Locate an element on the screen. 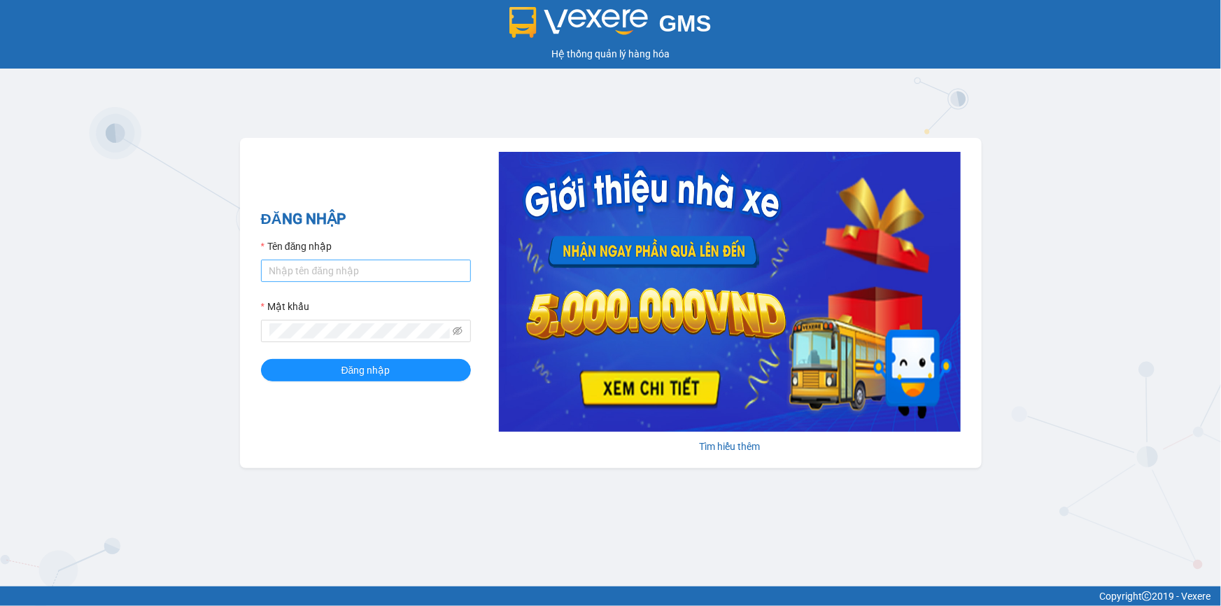 The image size is (1221, 606). input: Mật khẩu is located at coordinates (360, 331).